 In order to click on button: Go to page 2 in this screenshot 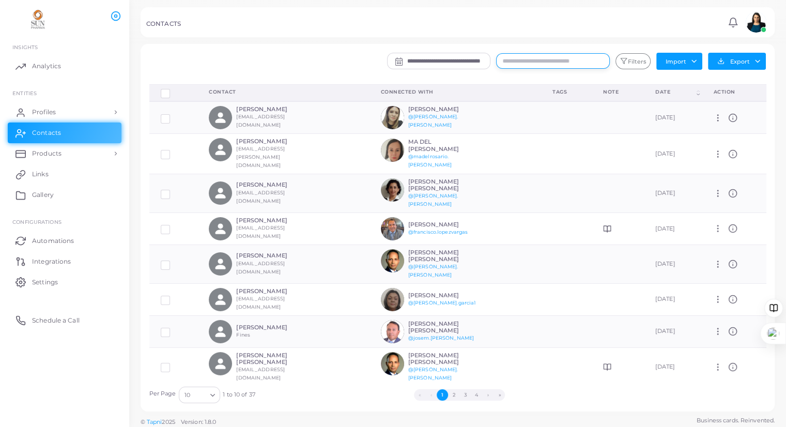, I will do `click(454, 395)`.